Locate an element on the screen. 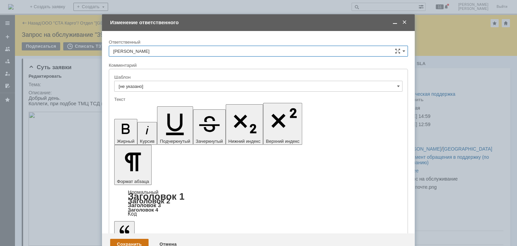 Image resolution: width=517 pixels, height=246 pixels. span: Подчеркнутый is located at coordinates (175, 141).